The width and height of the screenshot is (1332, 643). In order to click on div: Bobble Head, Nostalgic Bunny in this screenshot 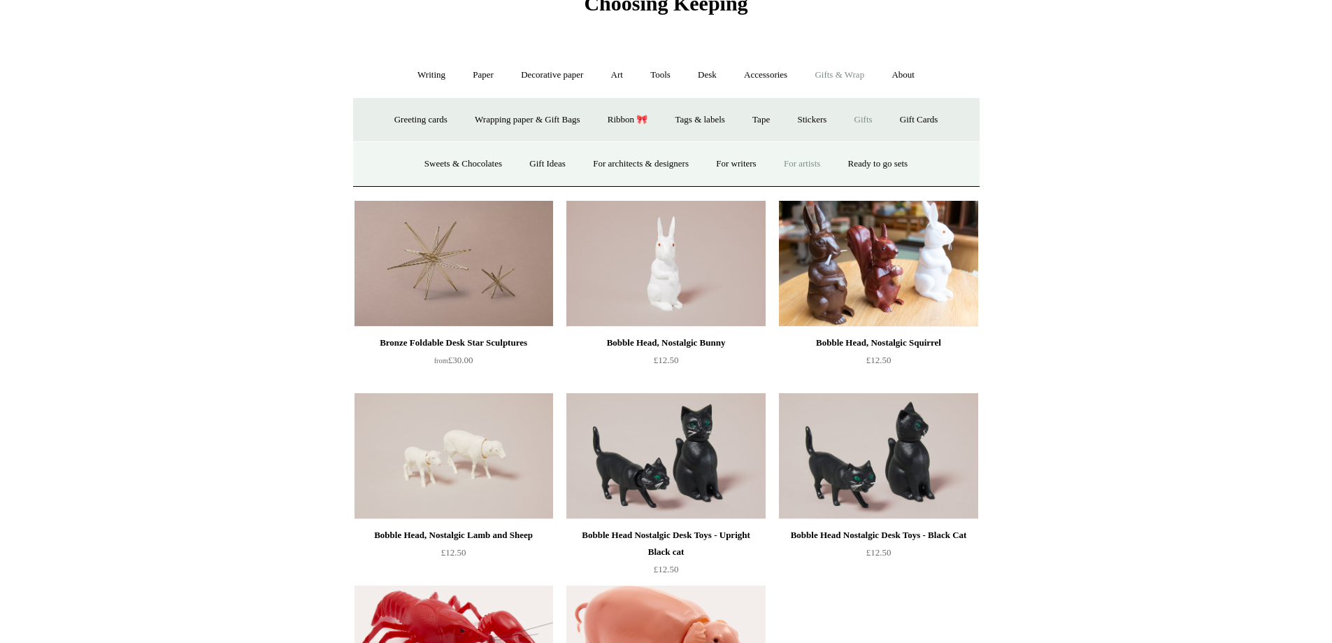, I will do `click(666, 343)`.